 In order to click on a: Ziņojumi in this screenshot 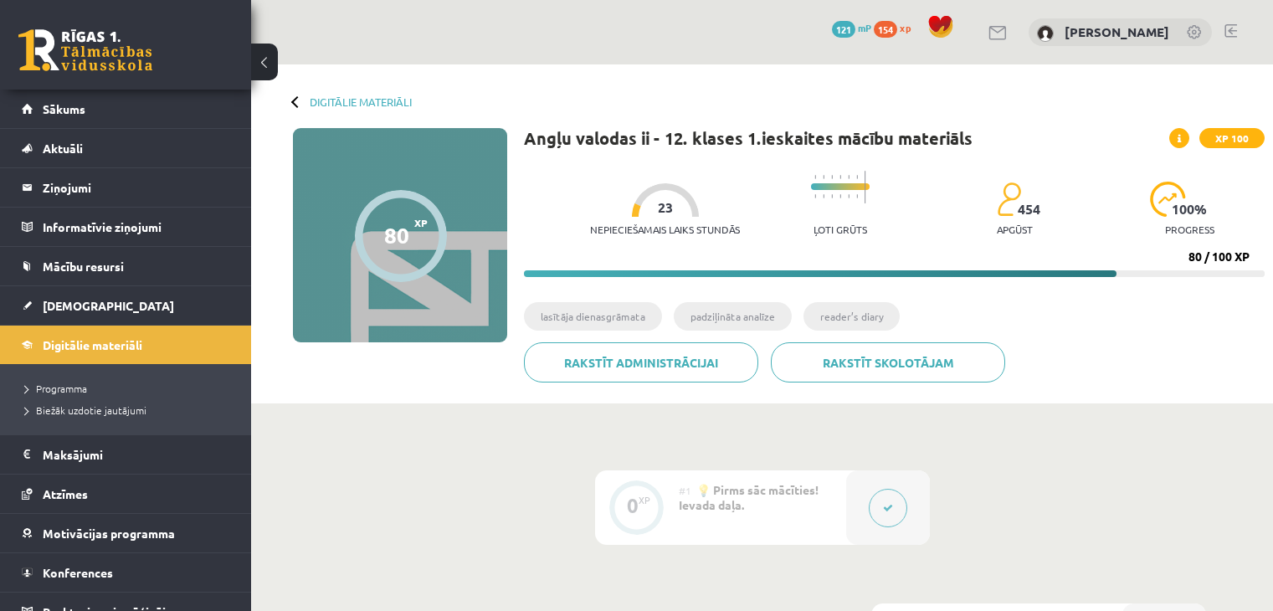, I will do `click(126, 187)`.